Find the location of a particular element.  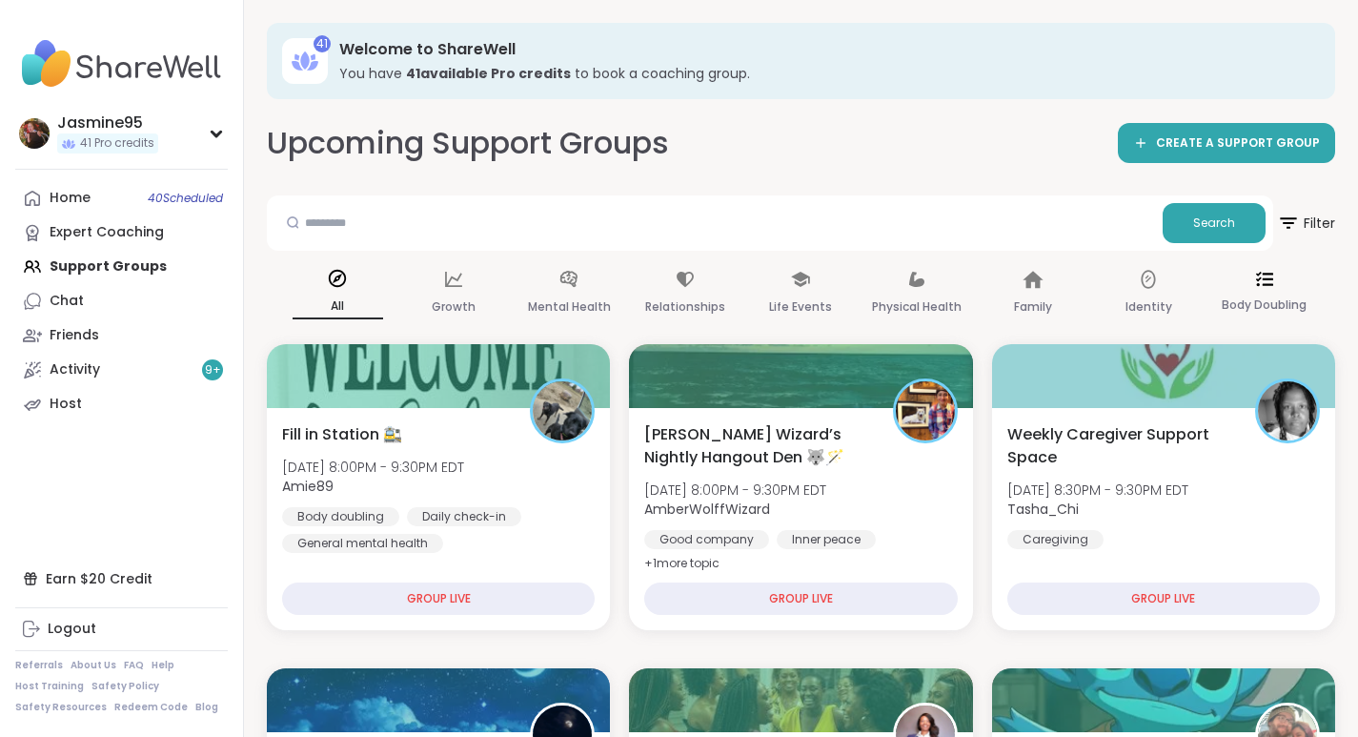

b: 41 available Pro credit s is located at coordinates (488, 73).